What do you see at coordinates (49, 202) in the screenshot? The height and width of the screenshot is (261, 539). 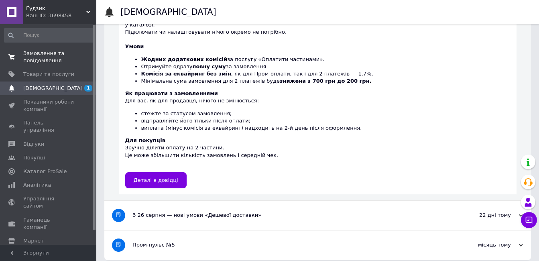 I see `span: Управління сайтом` at bounding box center [49, 202].